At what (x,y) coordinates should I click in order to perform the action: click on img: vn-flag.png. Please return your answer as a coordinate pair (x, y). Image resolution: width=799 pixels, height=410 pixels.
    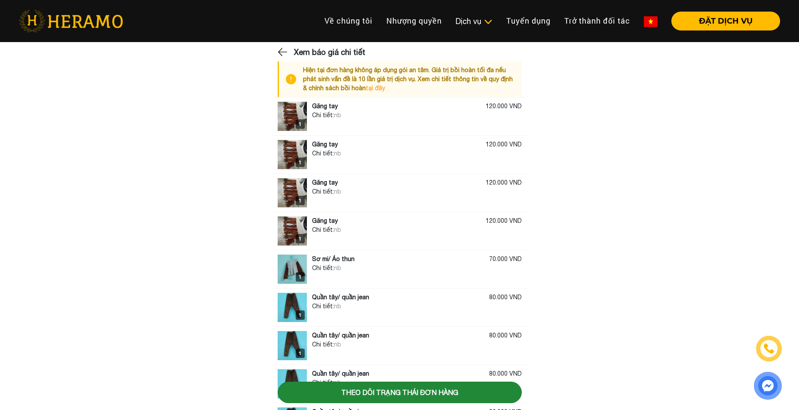
    Looking at the image, I should click on (651, 21).